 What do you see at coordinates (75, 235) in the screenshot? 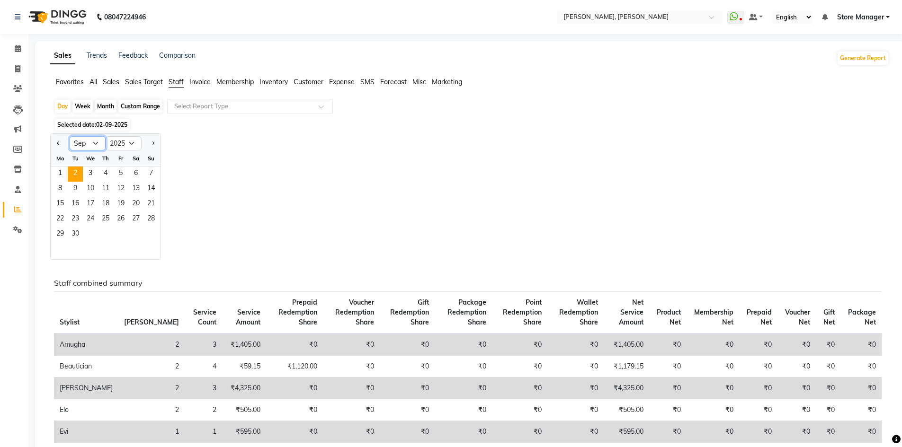
I see `div: Tuesday, September 30, 2025` at bounding box center [75, 235].